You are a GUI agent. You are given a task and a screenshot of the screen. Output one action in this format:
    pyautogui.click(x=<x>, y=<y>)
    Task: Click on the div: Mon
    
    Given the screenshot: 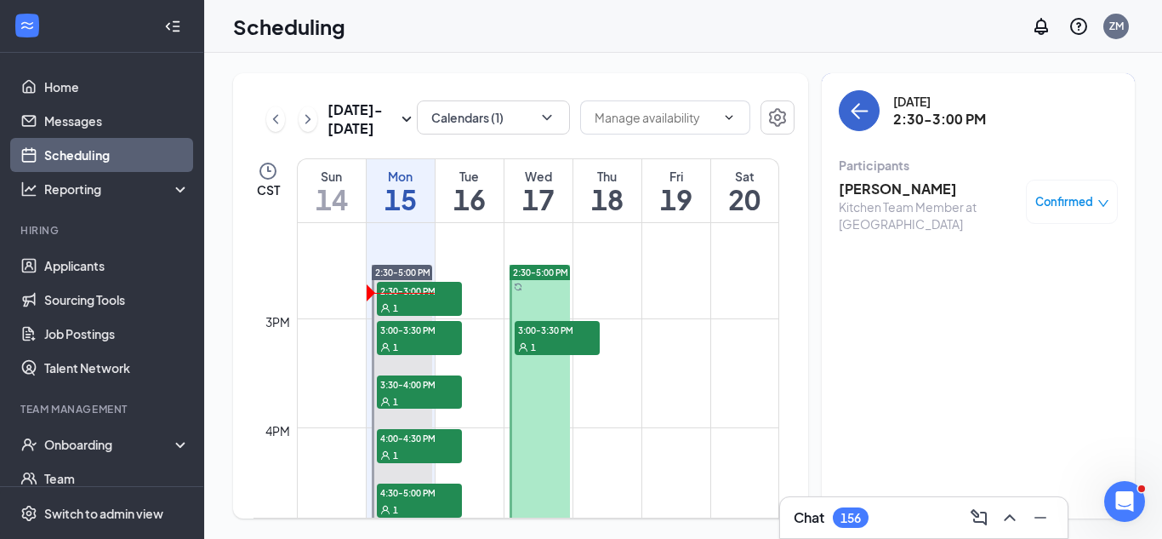 What is the action you would take?
    pyautogui.click(x=401, y=176)
    